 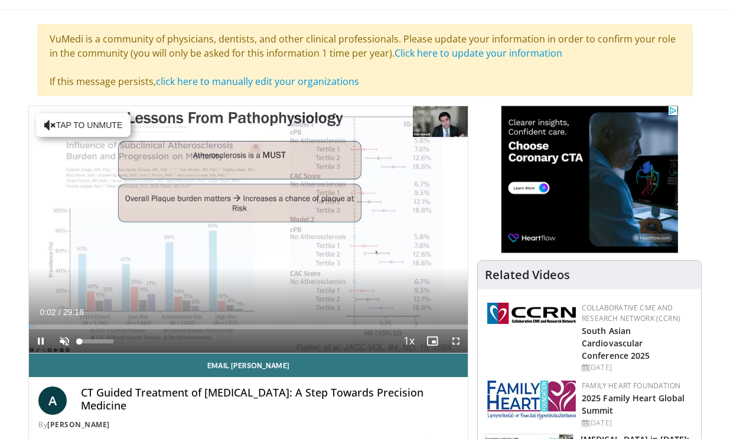 What do you see at coordinates (248, 230) in the screenshot?
I see `video-js: Video Player` at bounding box center [248, 230].